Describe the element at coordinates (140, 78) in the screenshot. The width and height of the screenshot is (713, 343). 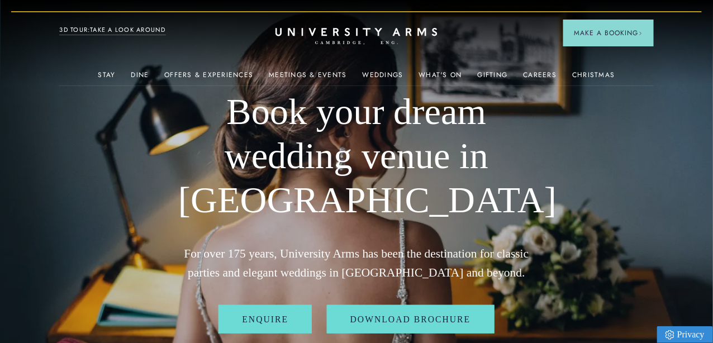
I see `a: Dine` at that location.